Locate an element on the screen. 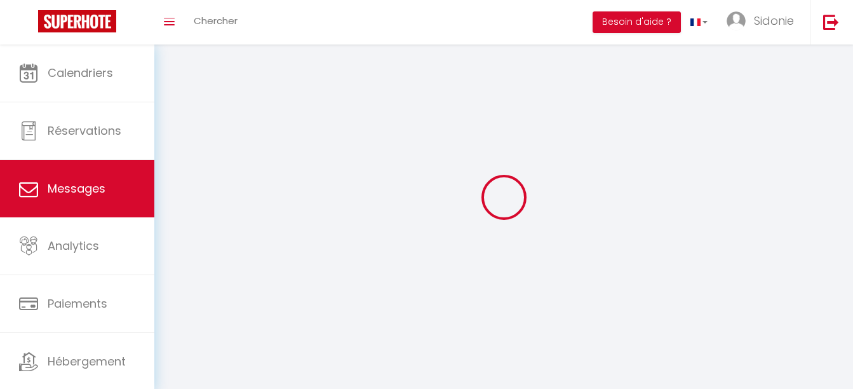 This screenshot has height=389, width=853. button: Besoin d'aide ? is located at coordinates (636, 22).